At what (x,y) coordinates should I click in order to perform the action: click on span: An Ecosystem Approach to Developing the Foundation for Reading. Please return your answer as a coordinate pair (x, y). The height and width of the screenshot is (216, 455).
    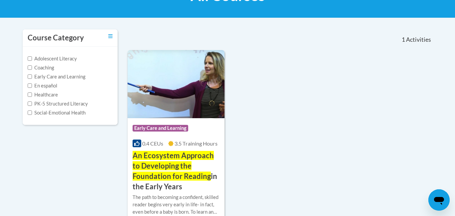
    Looking at the image, I should click on (173, 165).